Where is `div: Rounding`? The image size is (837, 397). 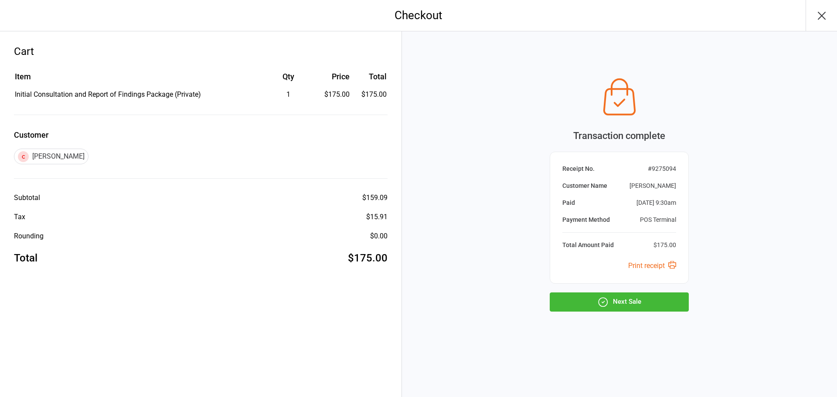 div: Rounding is located at coordinates (29, 236).